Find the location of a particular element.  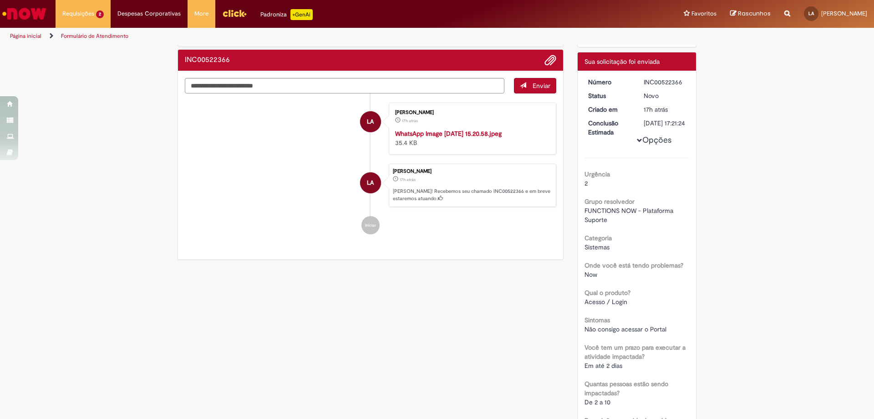

b: Urgência is located at coordinates (598, 174).